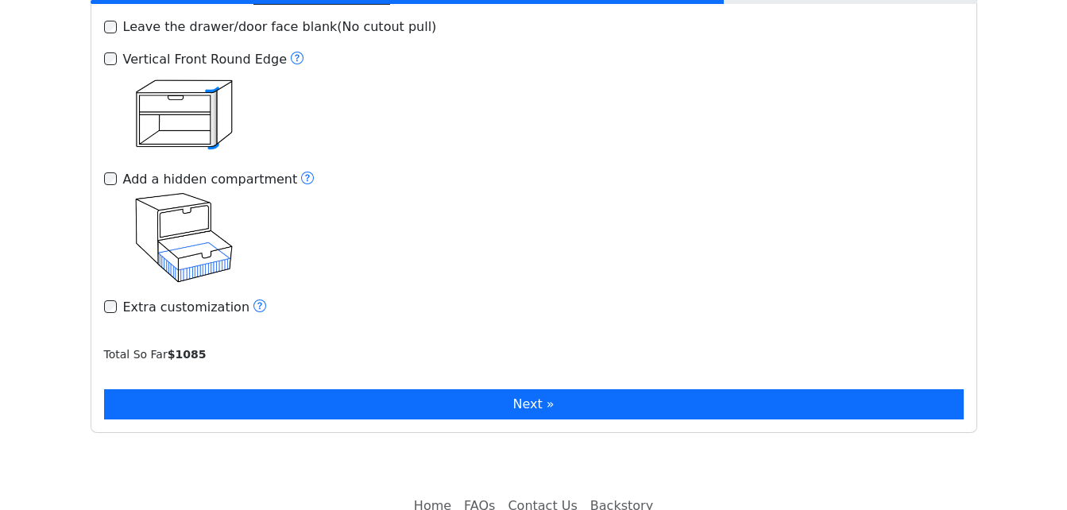 This screenshot has width=1067, height=510. I want to click on b: $ 1085, so click(187, 354).